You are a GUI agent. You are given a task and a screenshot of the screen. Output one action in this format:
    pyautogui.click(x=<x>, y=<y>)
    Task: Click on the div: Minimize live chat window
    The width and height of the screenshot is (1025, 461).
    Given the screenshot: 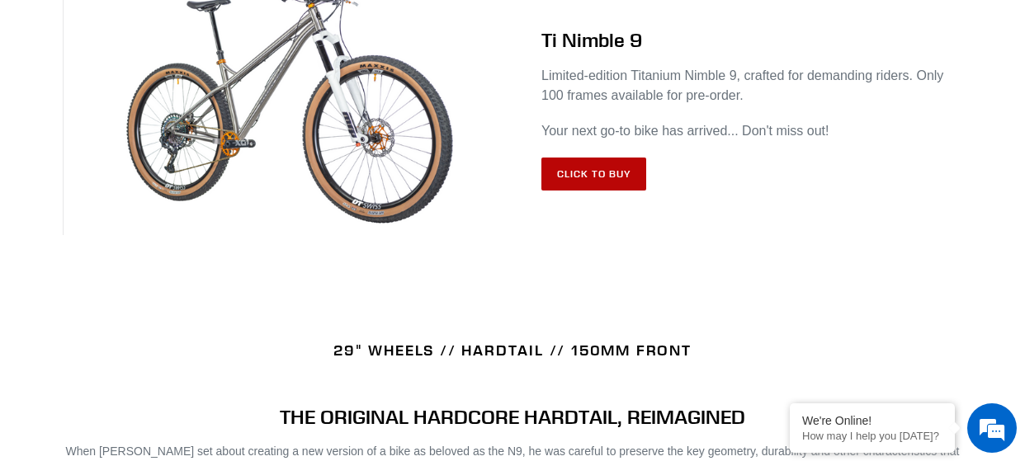 What is the action you would take?
    pyautogui.click(x=290, y=28)
    